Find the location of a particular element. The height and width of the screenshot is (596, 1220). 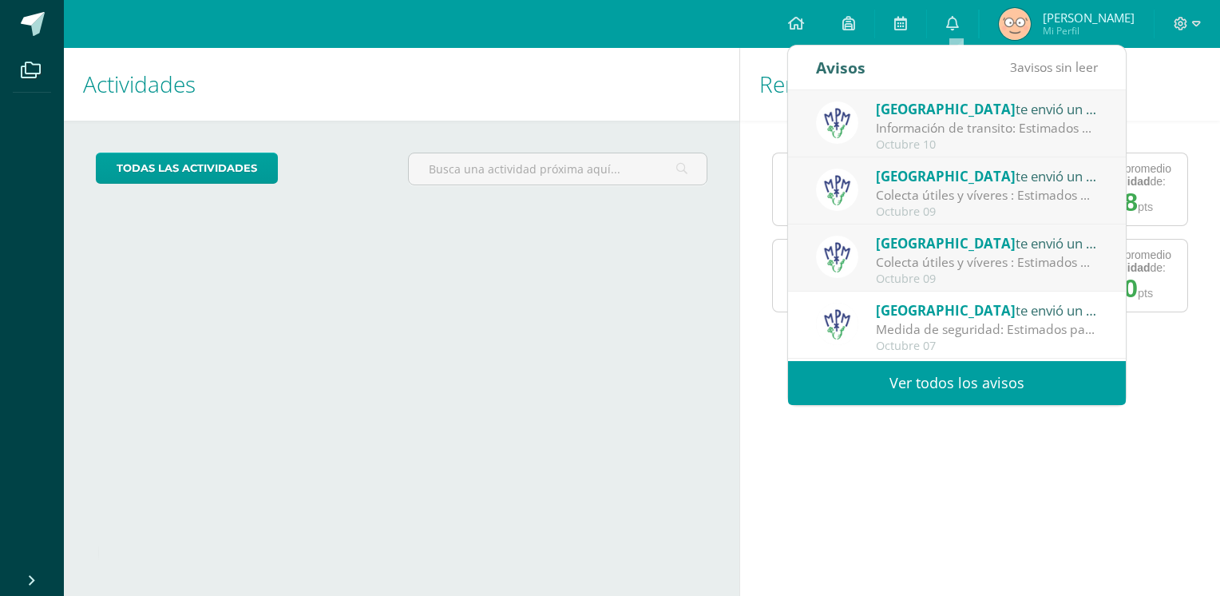

span: Mi Perfil is located at coordinates (1088, 30).